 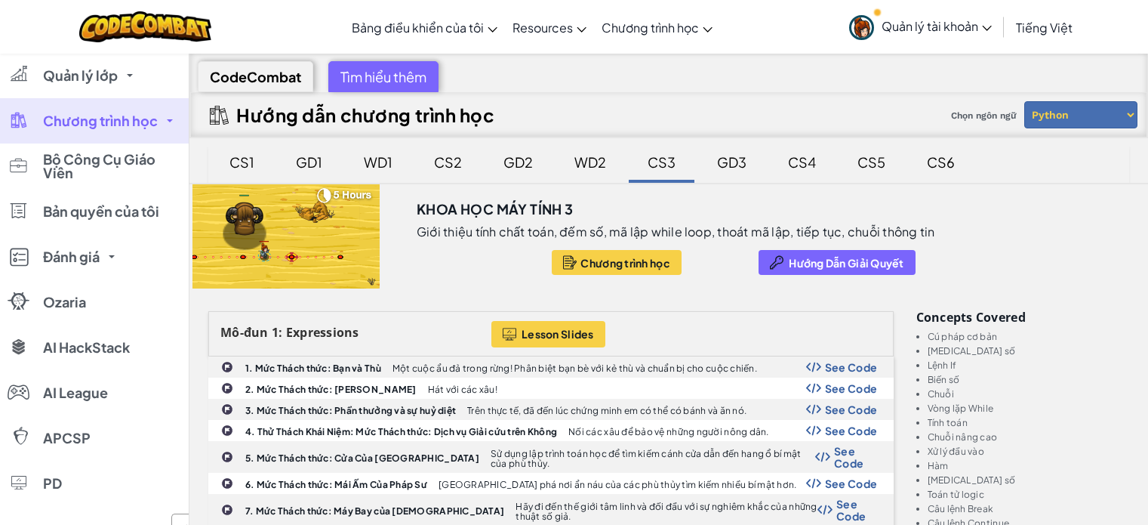 I want to click on div: GD1, so click(x=309, y=162).